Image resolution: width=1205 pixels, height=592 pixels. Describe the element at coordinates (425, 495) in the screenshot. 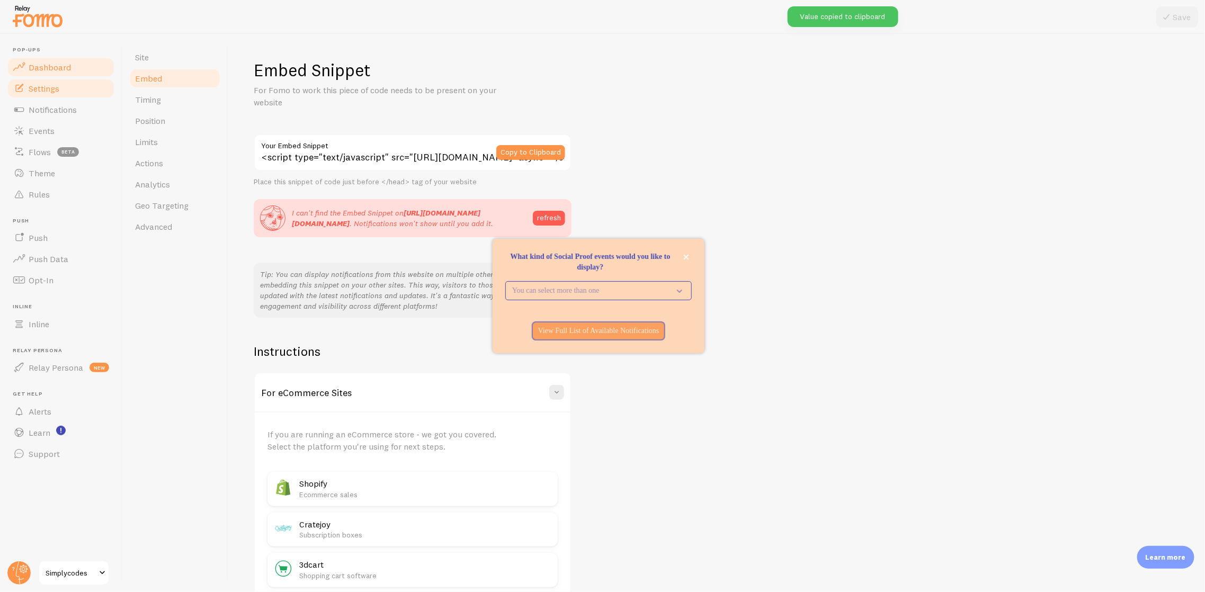

I see `p: Ecommerce sales` at that location.